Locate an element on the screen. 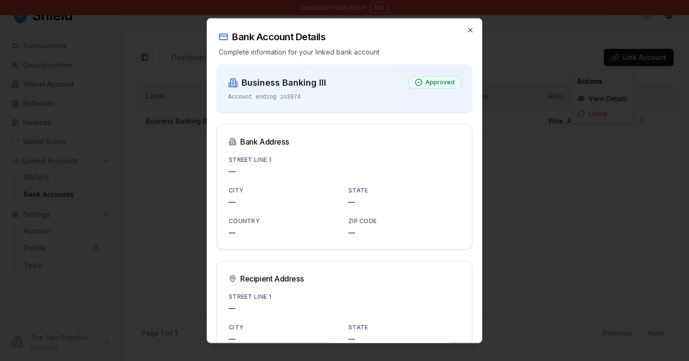  label: Country is located at coordinates (244, 220).